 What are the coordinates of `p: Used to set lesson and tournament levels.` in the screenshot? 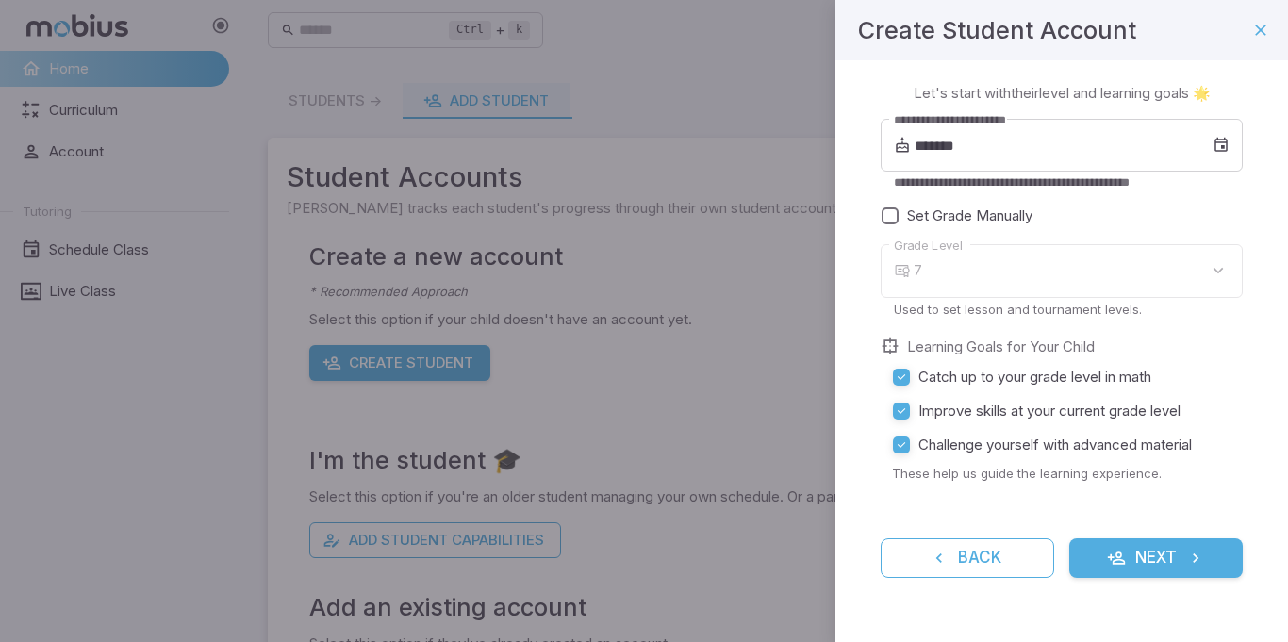 It's located at (1062, 309).